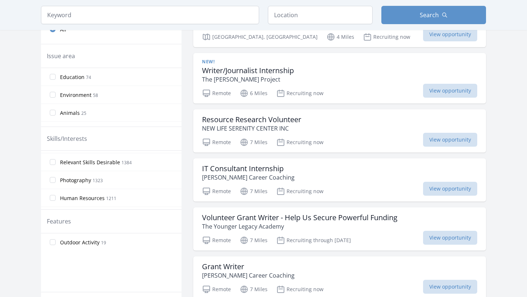 The height and width of the screenshot is (297, 527). What do you see at coordinates (59, 221) in the screenshot?
I see `legend: Features` at bounding box center [59, 221].